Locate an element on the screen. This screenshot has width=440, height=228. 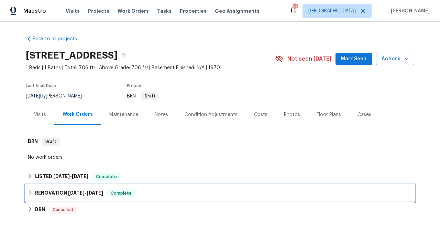
span: Mark Seen is located at coordinates (354, 59).